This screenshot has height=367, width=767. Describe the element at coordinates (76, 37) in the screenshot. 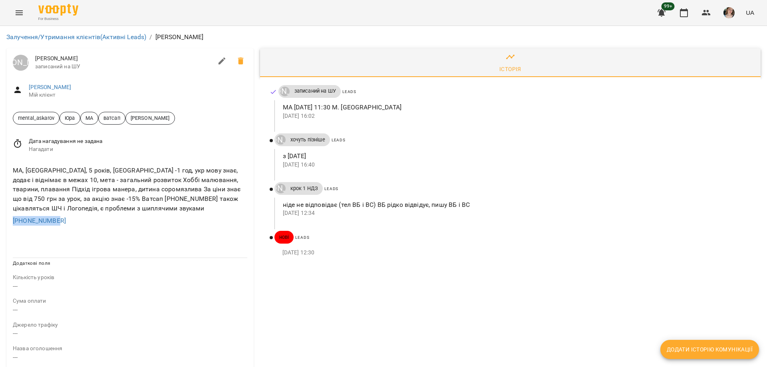

I see `a: Залучення/Утримання клієнтів(Активні Leads)` at that location.